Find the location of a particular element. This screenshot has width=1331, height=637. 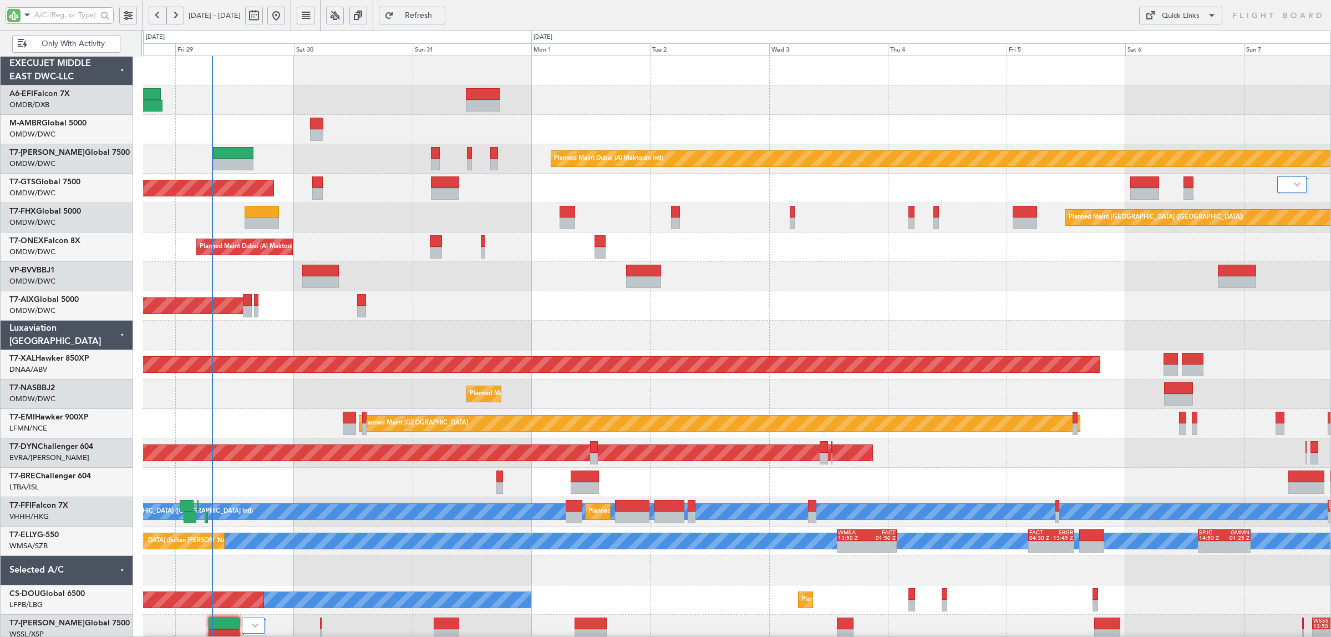

a: A6-EFIFalcon 7X is located at coordinates (39, 94).